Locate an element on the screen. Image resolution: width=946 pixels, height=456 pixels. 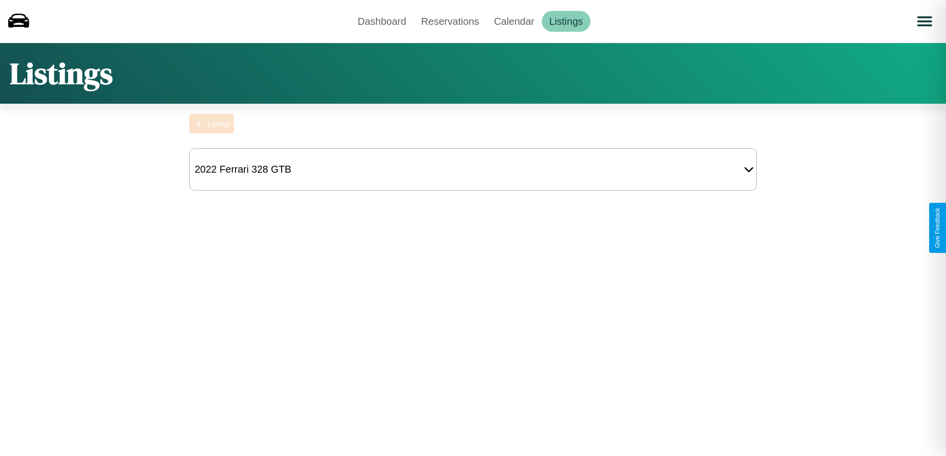
div: Give Feedback is located at coordinates (938, 228).